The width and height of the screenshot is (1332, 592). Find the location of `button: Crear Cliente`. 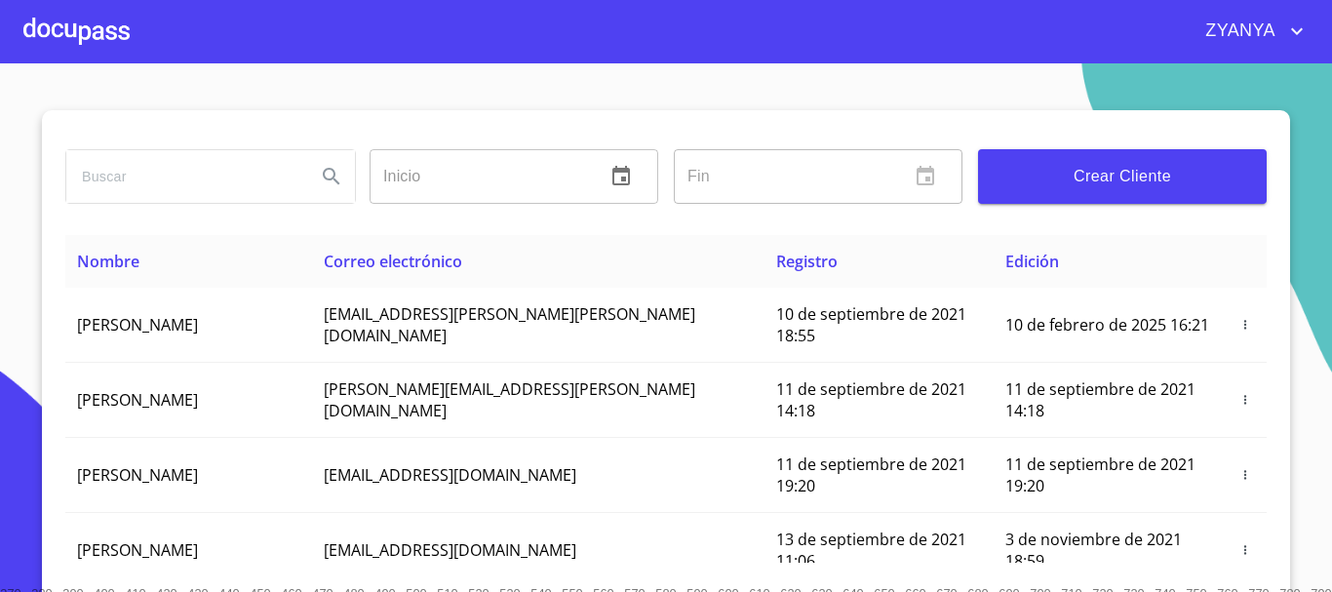

button: Crear Cliente is located at coordinates (1122, 176).